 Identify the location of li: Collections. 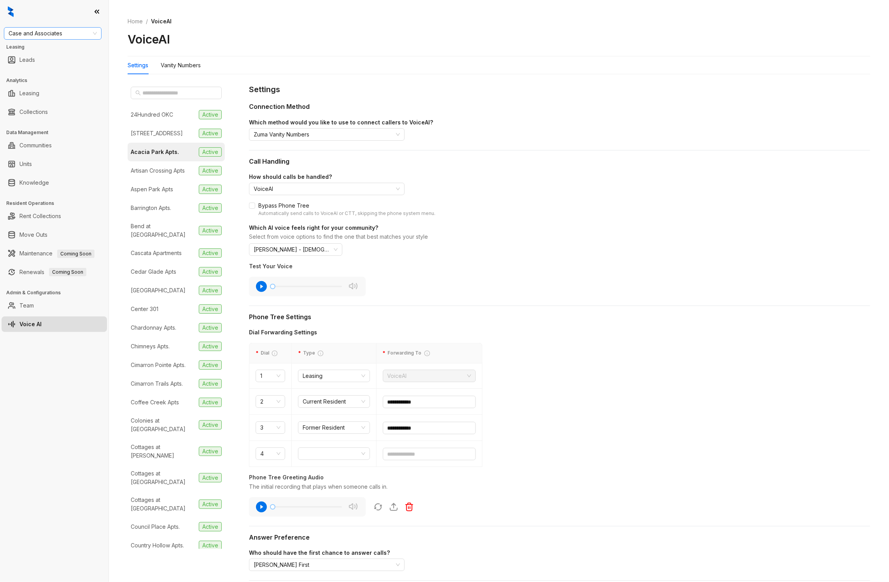
(54, 112).